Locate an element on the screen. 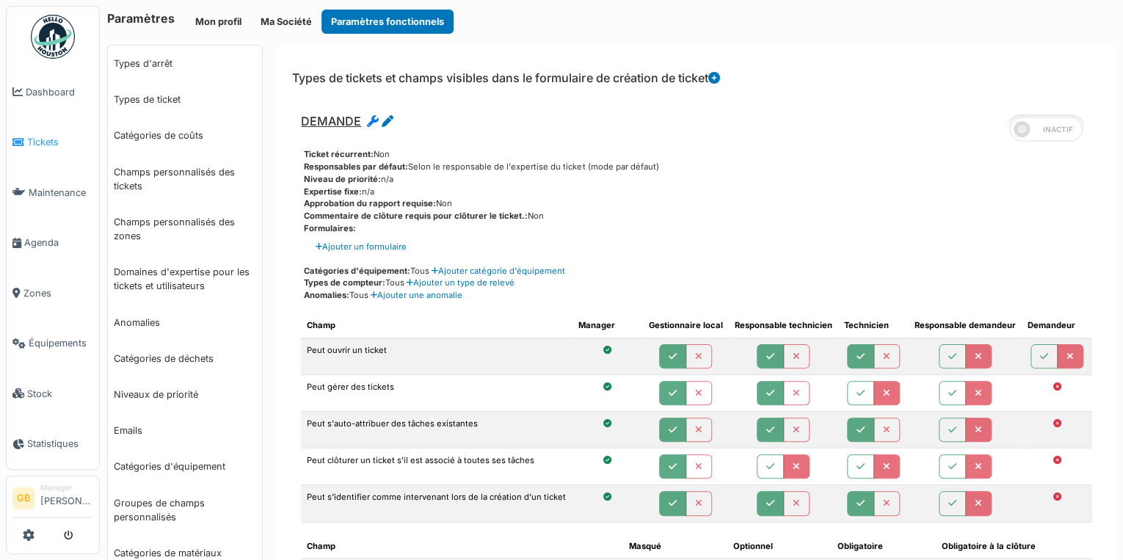 The width and height of the screenshot is (1123, 560). span: Catégories d'équipement: is located at coordinates (357, 271).